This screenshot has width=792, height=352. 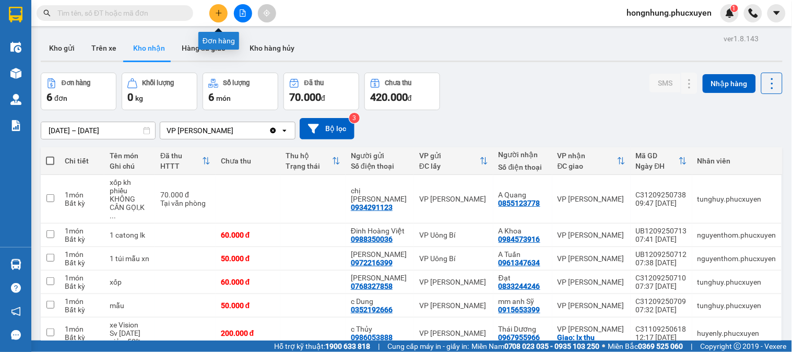 I want to click on button: Hàng đã giao, so click(x=204, y=48).